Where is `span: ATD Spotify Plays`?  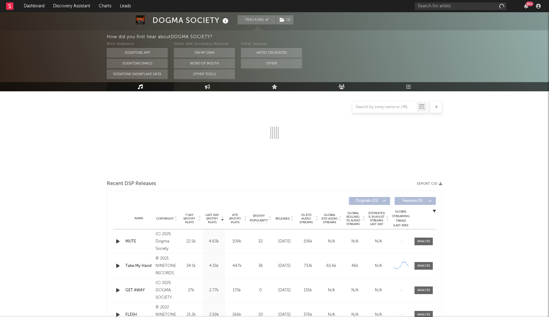
span: ATD Spotify Plays is located at coordinates (235, 218).